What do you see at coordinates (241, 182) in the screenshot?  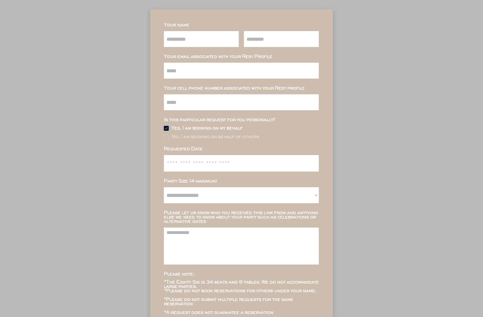 I see `div: Party Size (4 maximum)` at bounding box center [241, 182].